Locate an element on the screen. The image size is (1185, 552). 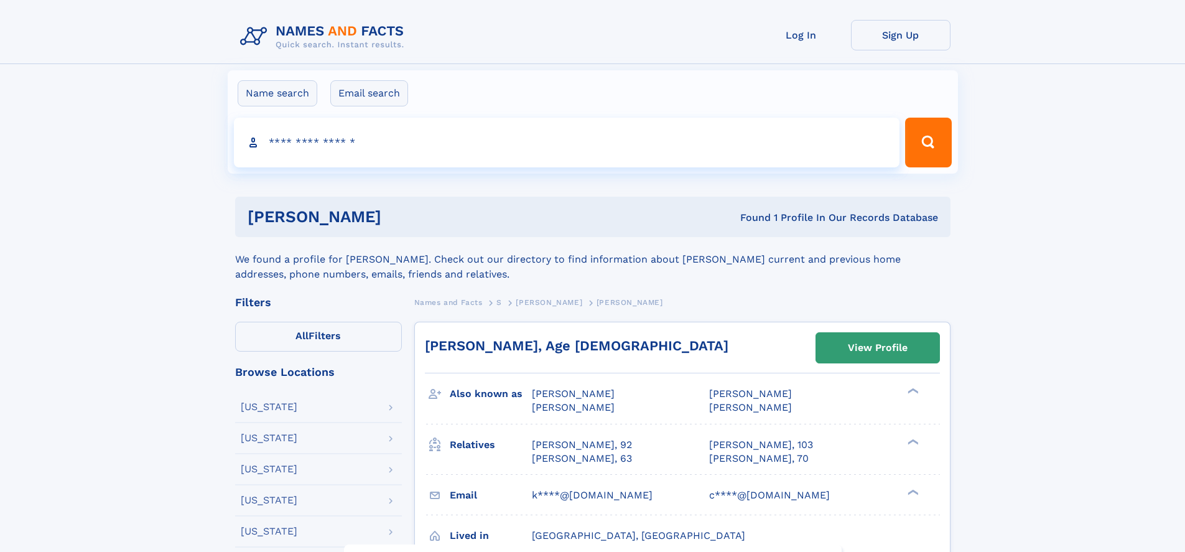
div: Found 1 Profile In Our Records Database is located at coordinates (749, 218).